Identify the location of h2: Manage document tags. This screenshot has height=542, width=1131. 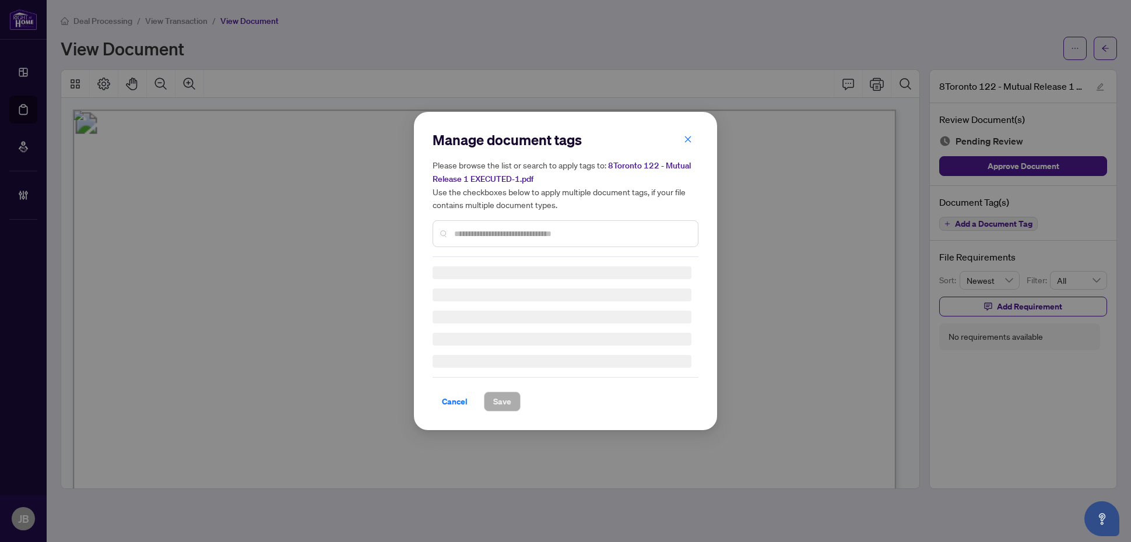
(566, 140).